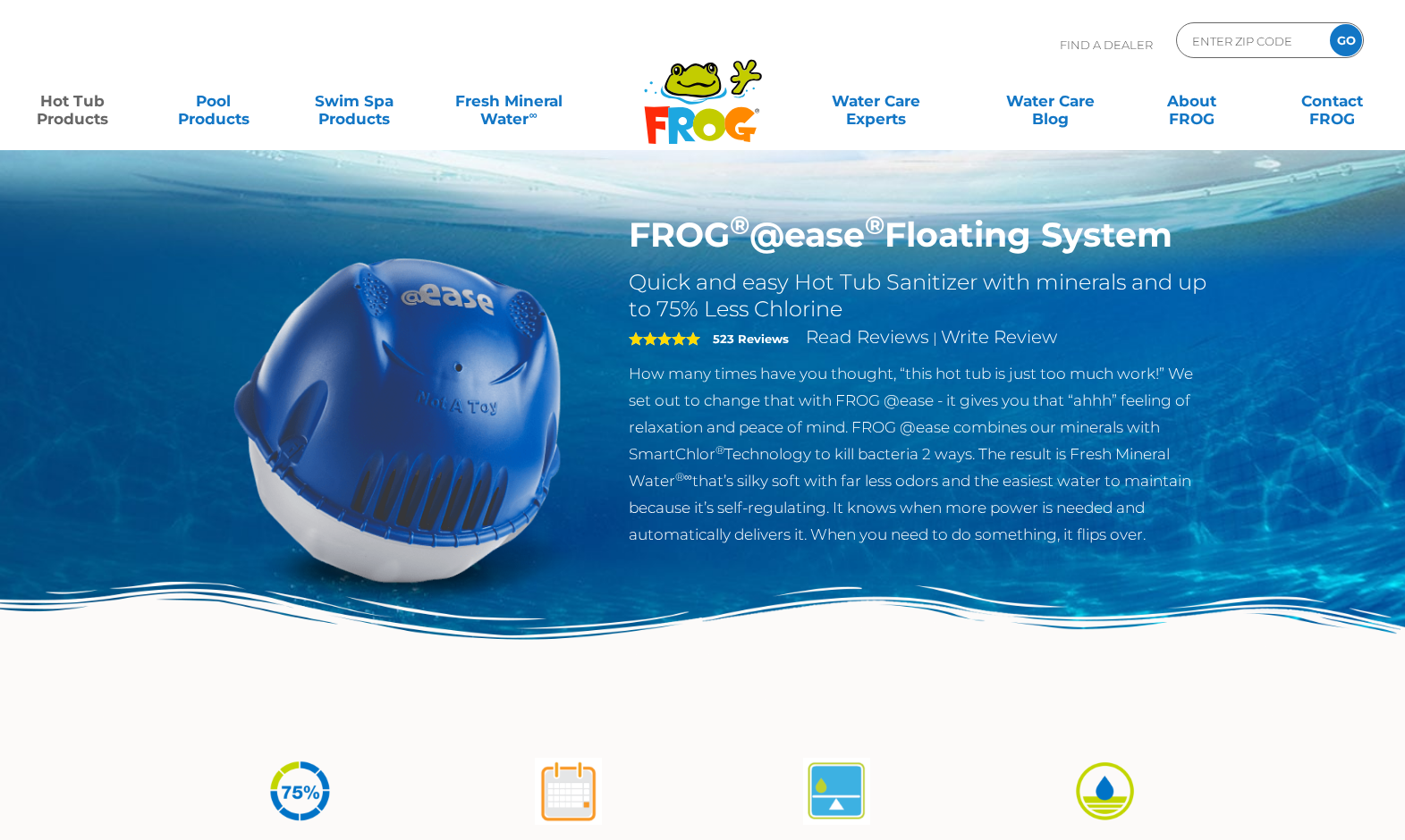 The height and width of the screenshot is (840, 1405). What do you see at coordinates (921, 455) in the screenshot?
I see `p: How many times have you thought, “this hot tub is just too much work!” We set out to change that ...` at bounding box center [921, 455].